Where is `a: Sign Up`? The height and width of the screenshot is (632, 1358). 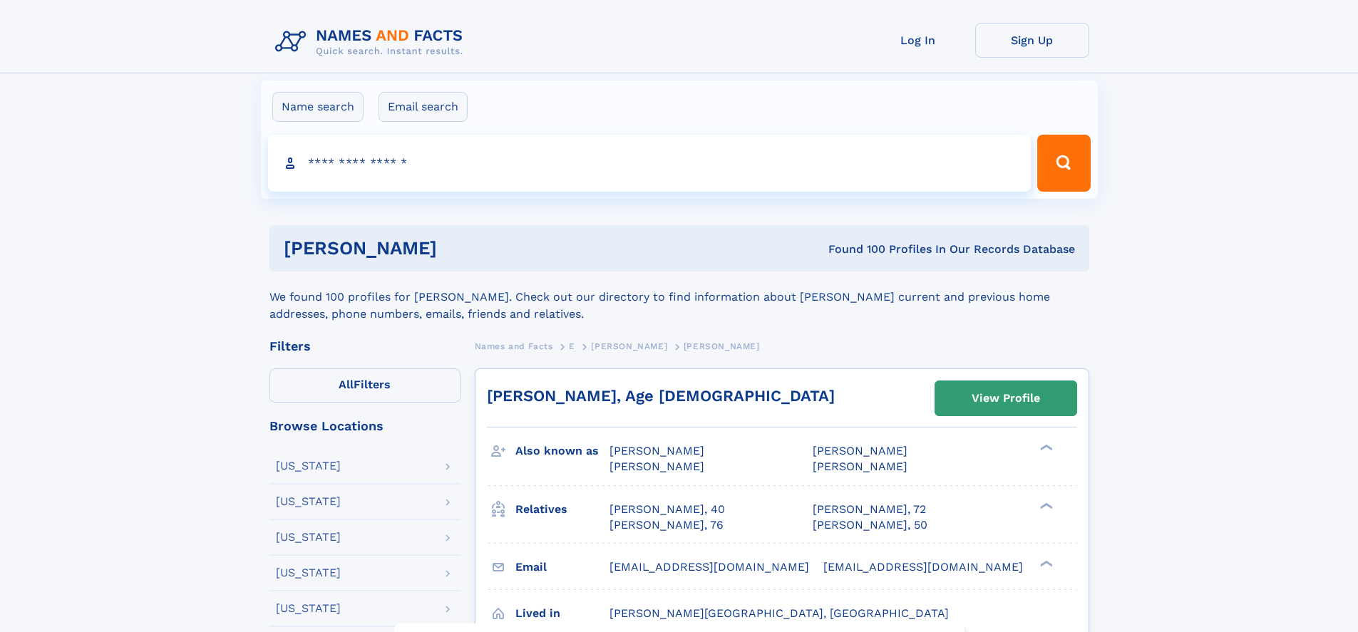 a: Sign Up is located at coordinates (1032, 40).